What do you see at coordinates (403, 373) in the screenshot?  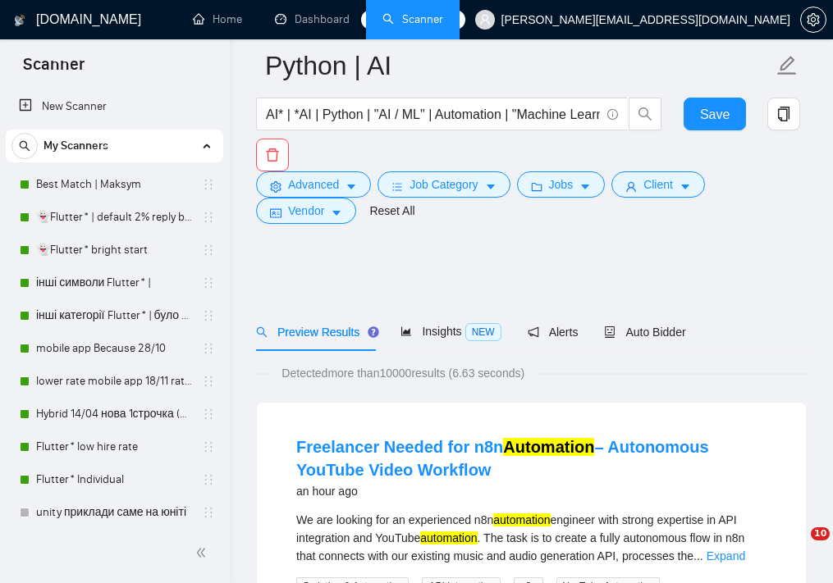 I see `span: Detected more than 10000 results (6.63 seconds)` at bounding box center [403, 373].